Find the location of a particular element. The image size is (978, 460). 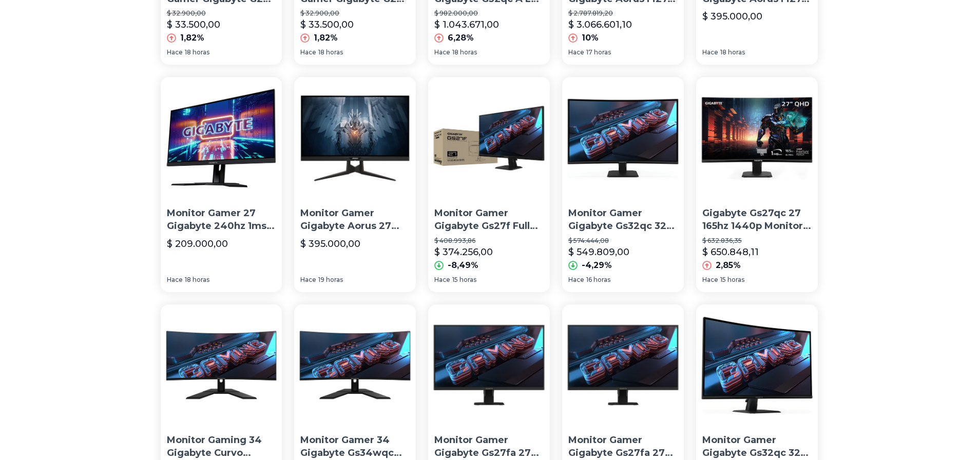

p: $ 374.256,00 is located at coordinates (464, 252).